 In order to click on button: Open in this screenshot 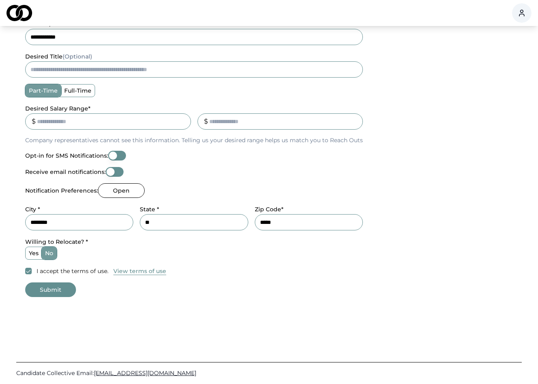, I will do `click(121, 191)`.